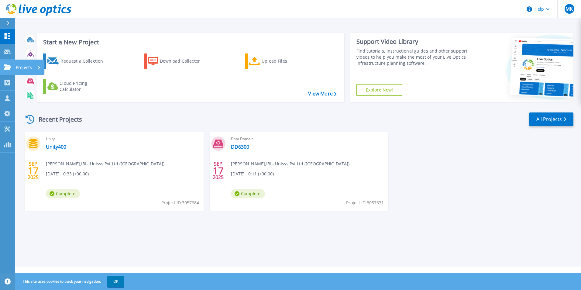 Image resolution: width=581 pixels, height=290 pixels. What do you see at coordinates (184, 61) in the screenshot?
I see `div: Download Collector` at bounding box center [184, 61].